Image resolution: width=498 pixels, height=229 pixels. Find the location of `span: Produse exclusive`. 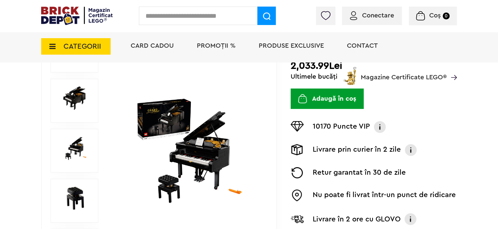

span: Produse exclusive is located at coordinates (291, 46).